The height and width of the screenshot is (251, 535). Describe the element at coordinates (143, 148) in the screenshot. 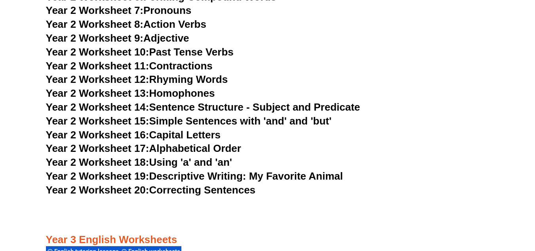

I see `a: Year 2 Worksheet 17:Alphabetical Order` at that location.